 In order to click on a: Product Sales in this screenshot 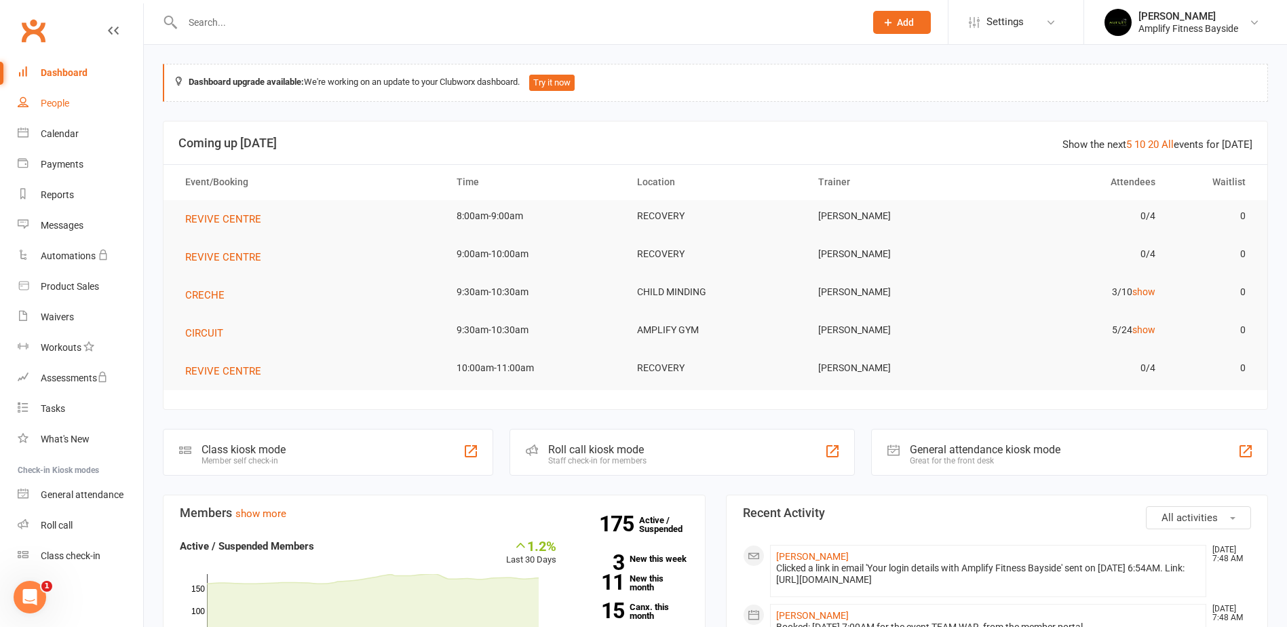, I will do `click(80, 286)`.